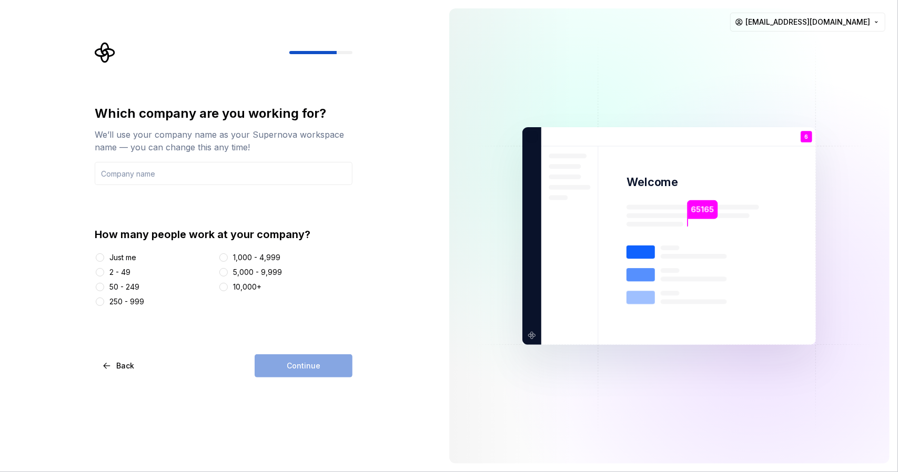 Image resolution: width=898 pixels, height=472 pixels. I want to click on input: Company name, so click(224, 174).